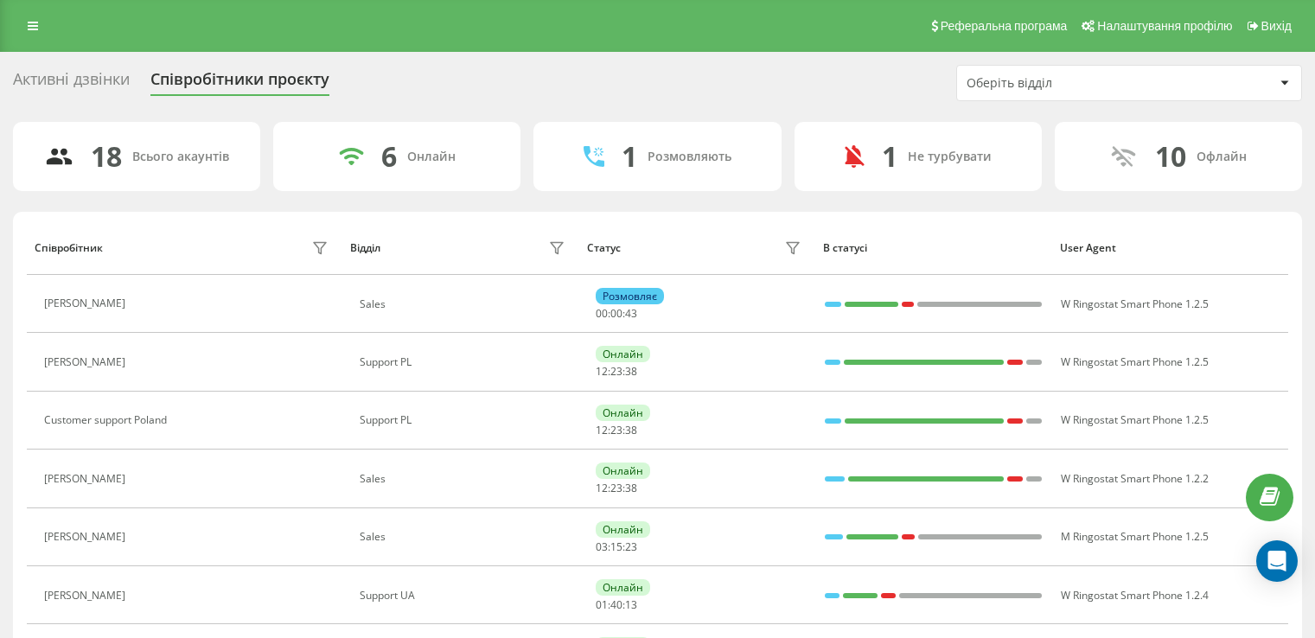 The height and width of the screenshot is (638, 1315). I want to click on div: Статус, so click(604, 248).